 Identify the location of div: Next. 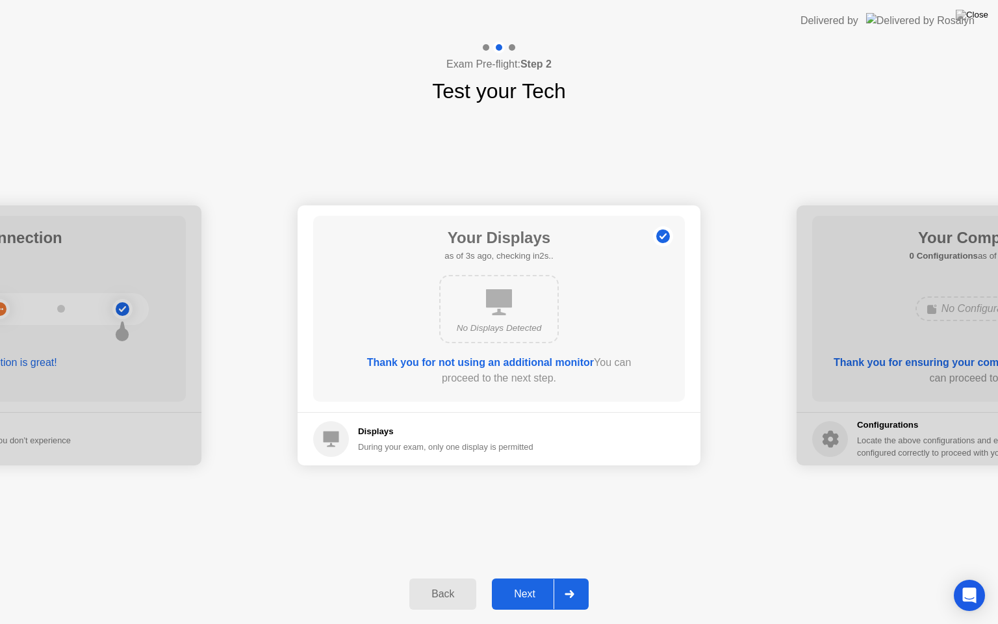
(524, 594).